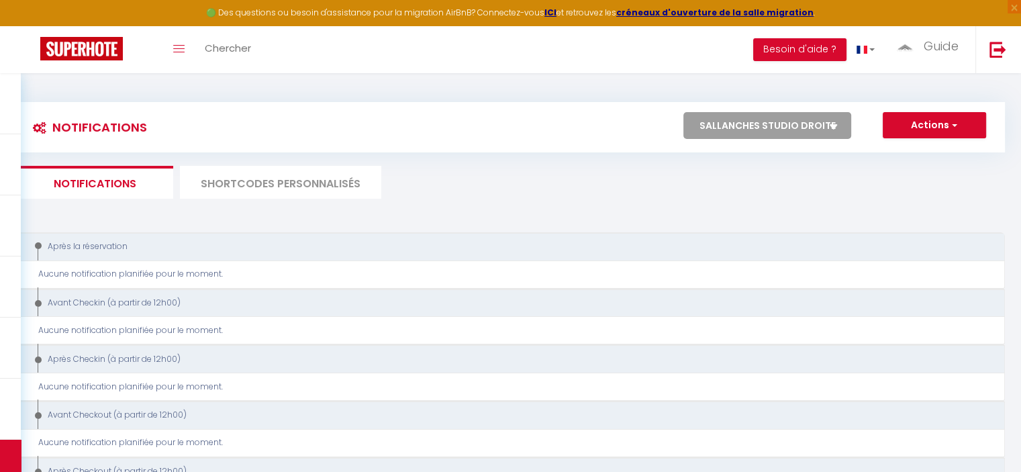  Describe the element at coordinates (228, 50) in the screenshot. I see `a: Chercher` at that location.